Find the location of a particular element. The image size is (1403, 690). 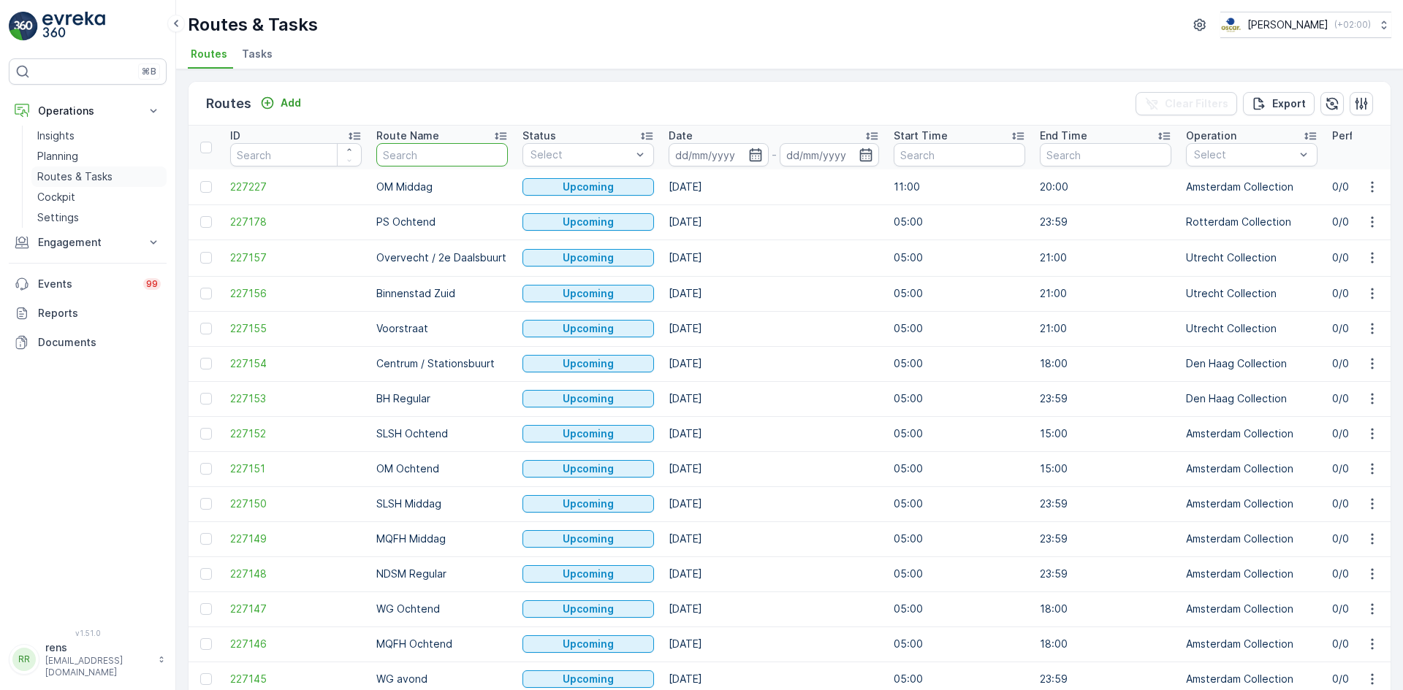

img: logo_light-DOdMpM7g.png is located at coordinates (74, 26).